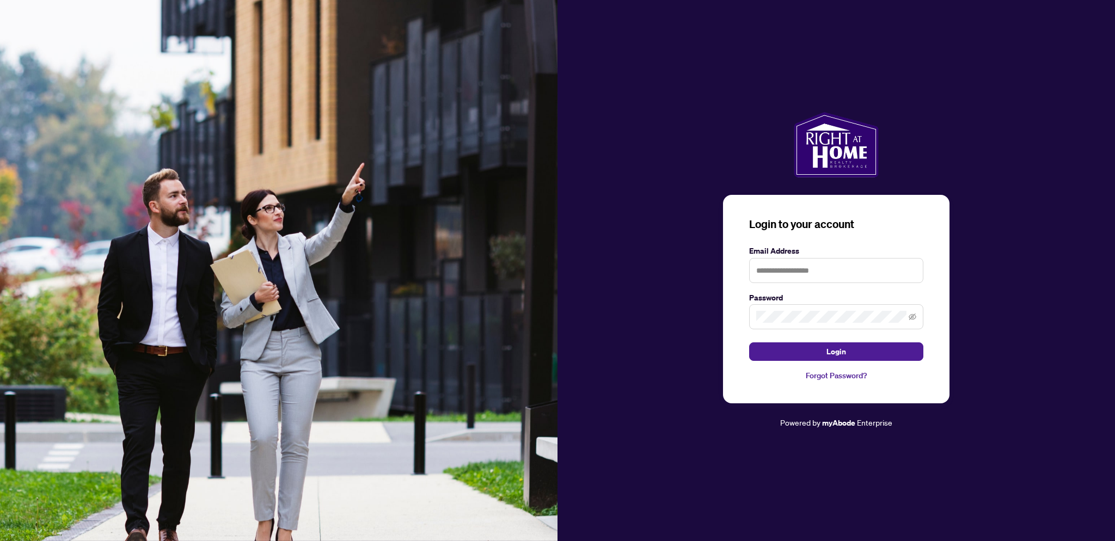  I want to click on span: eye-invisible, so click(912, 317).